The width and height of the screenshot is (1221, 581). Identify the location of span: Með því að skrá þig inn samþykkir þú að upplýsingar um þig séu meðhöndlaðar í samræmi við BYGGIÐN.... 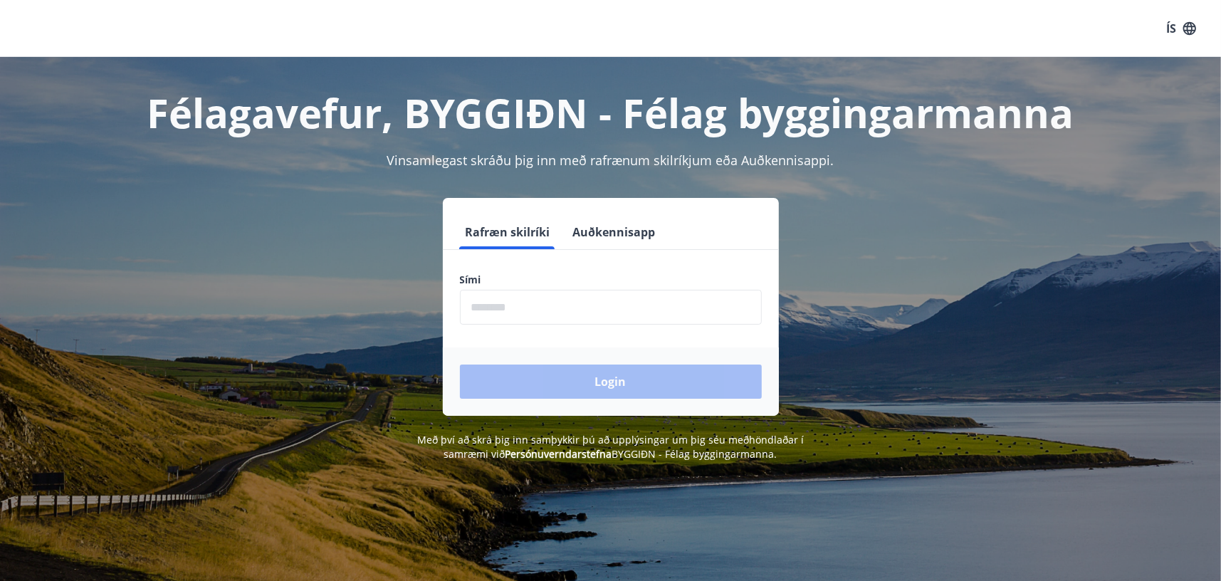
(610, 447).